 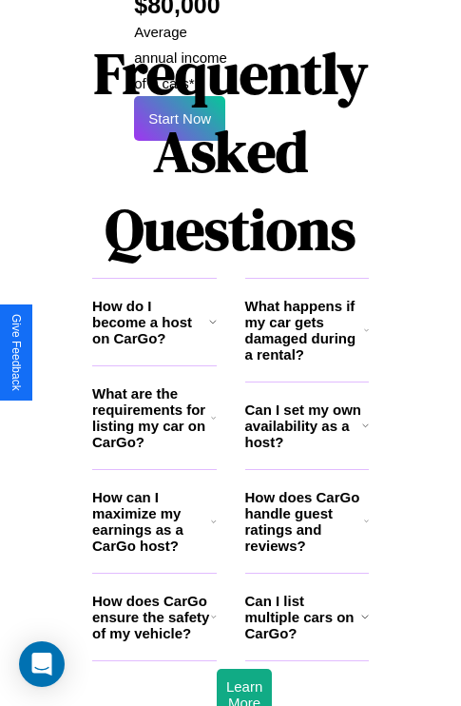 What do you see at coordinates (16, 352) in the screenshot?
I see `div: Give Feedback` at bounding box center [16, 352].